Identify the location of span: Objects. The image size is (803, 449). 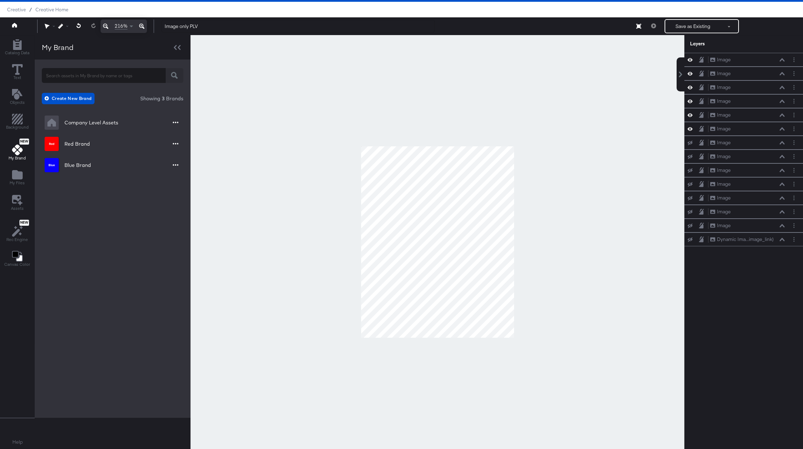
(17, 102).